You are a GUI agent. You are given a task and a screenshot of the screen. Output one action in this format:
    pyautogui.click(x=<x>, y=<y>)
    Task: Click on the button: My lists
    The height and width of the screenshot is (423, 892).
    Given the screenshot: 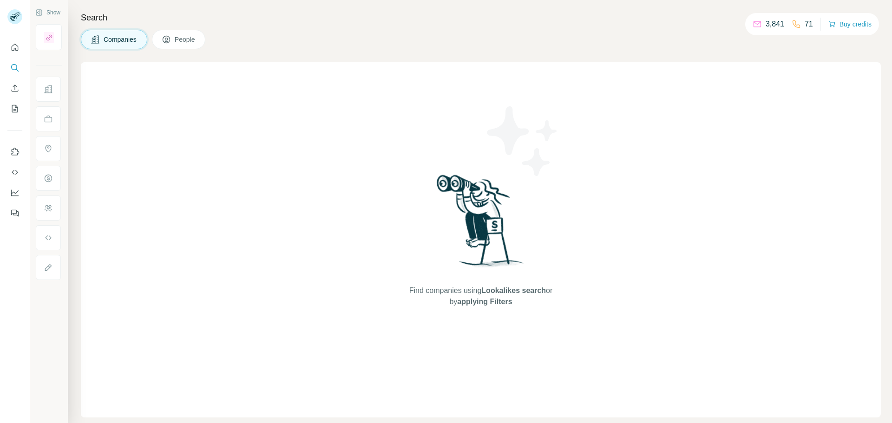 What is the action you would take?
    pyautogui.click(x=15, y=109)
    